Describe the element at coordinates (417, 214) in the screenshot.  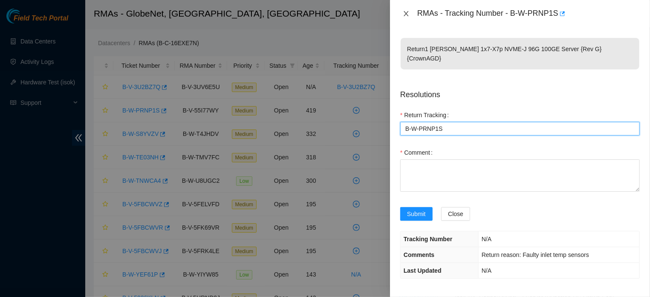
I see `span: Submit` at that location.